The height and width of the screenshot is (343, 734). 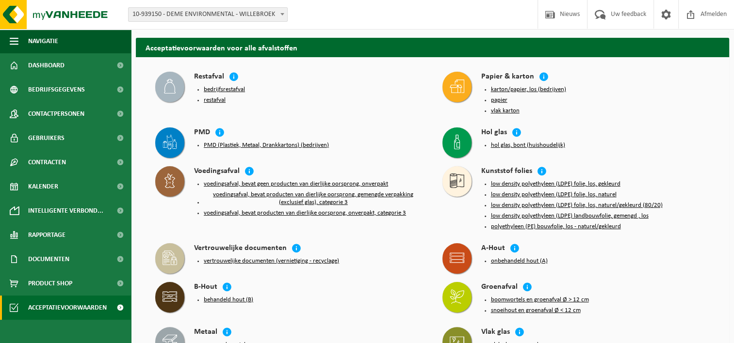 What do you see at coordinates (202, 133) in the screenshot?
I see `h4: PMD` at bounding box center [202, 133].